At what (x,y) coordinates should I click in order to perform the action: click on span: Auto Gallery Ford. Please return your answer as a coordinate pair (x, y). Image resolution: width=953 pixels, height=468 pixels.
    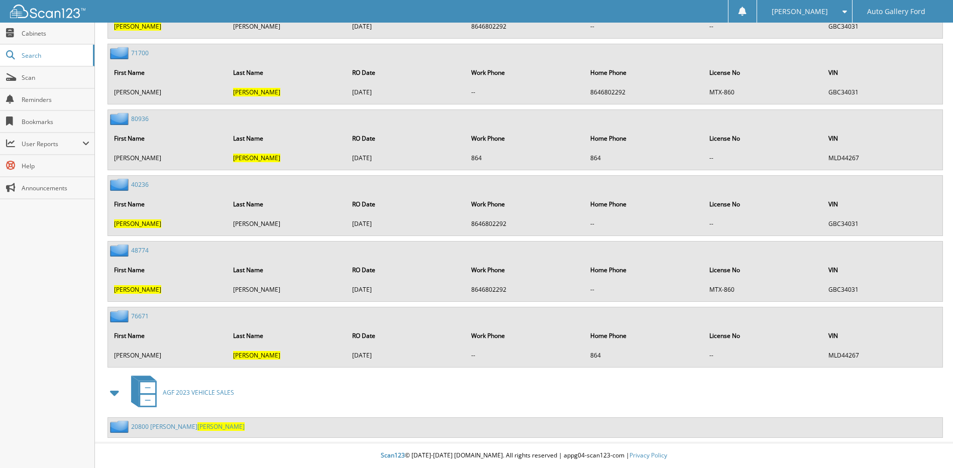
    Looking at the image, I should click on (896, 12).